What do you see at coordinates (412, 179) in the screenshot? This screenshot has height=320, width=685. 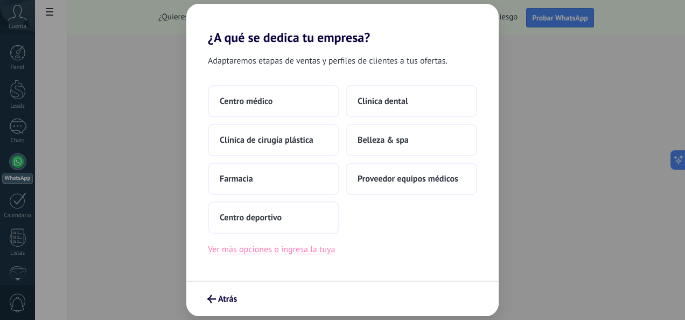 I see `button: Proveedor equipos médicos` at bounding box center [412, 179].